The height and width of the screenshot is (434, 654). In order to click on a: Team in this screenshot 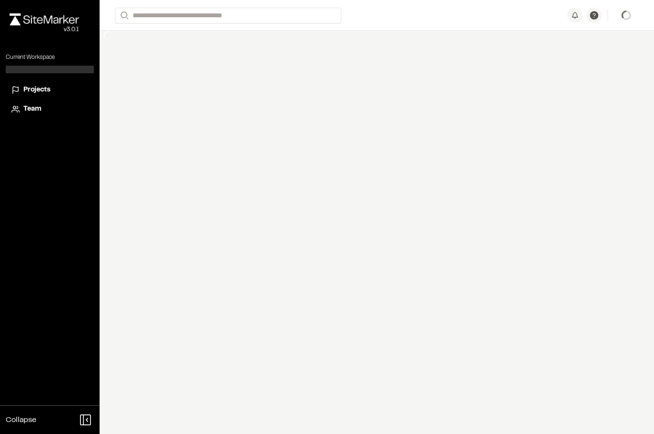, I will do `click(50, 109)`.